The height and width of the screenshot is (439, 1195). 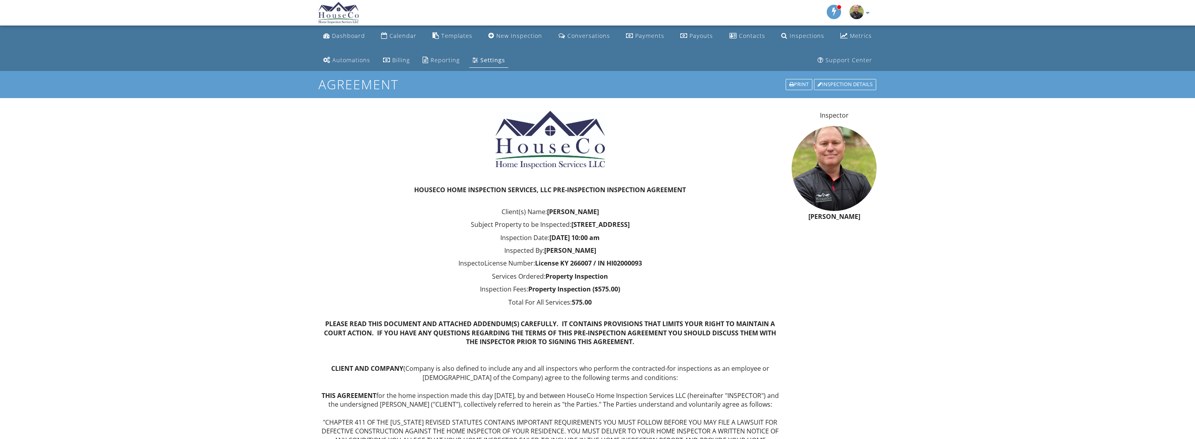 What do you see at coordinates (493, 60) in the screenshot?
I see `div: Settings` at bounding box center [493, 60].